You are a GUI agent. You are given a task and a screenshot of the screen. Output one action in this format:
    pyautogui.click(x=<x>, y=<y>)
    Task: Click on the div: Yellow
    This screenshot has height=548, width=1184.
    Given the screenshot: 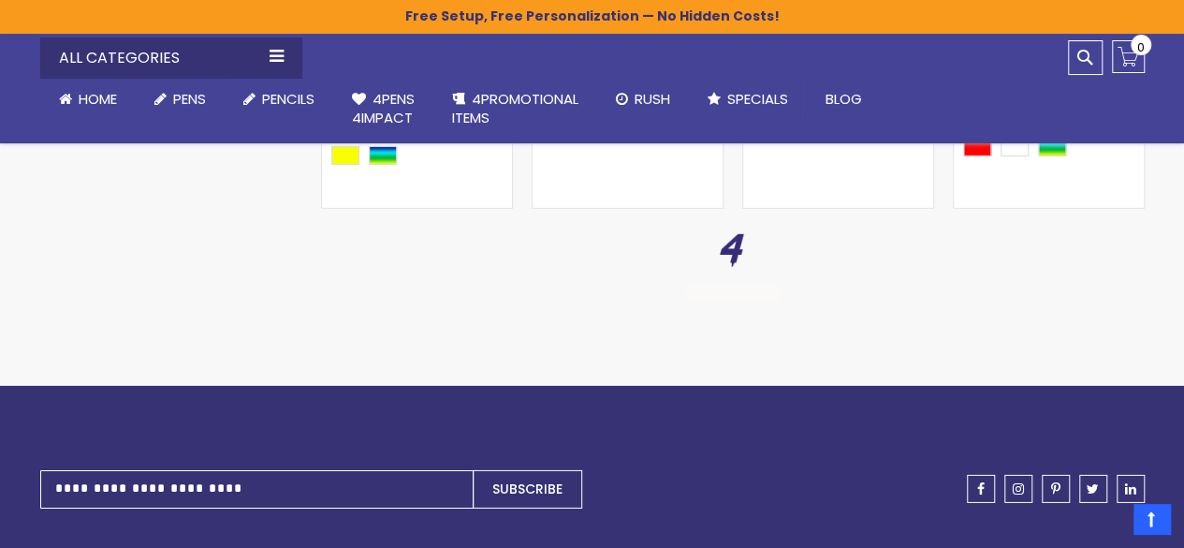 What is the action you would take?
    pyautogui.click(x=345, y=155)
    